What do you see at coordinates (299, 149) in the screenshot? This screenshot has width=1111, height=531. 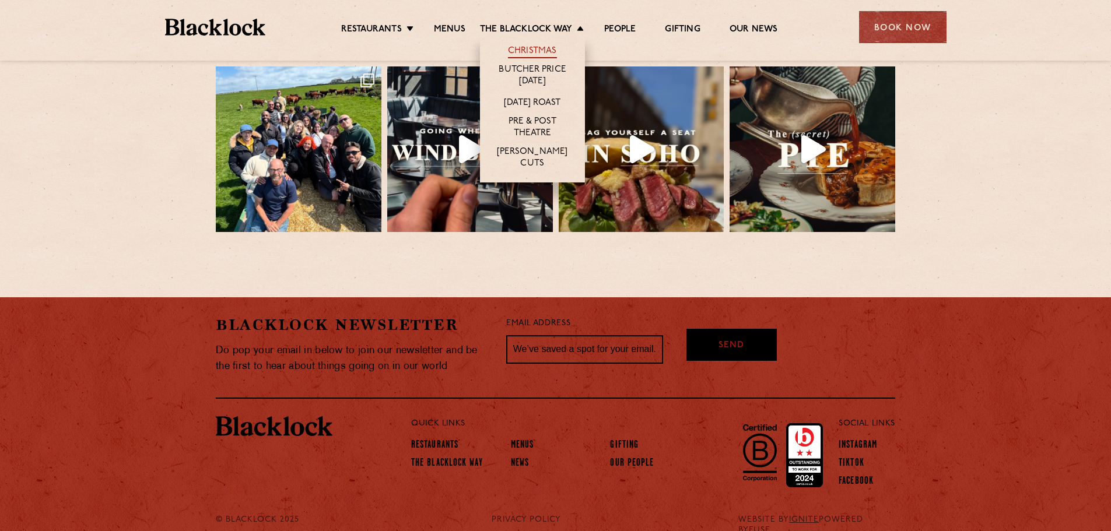 I see `img: A few times a year —especially when the weather’s this good 🌞 we load up and head out the city to...` at bounding box center [299, 149].